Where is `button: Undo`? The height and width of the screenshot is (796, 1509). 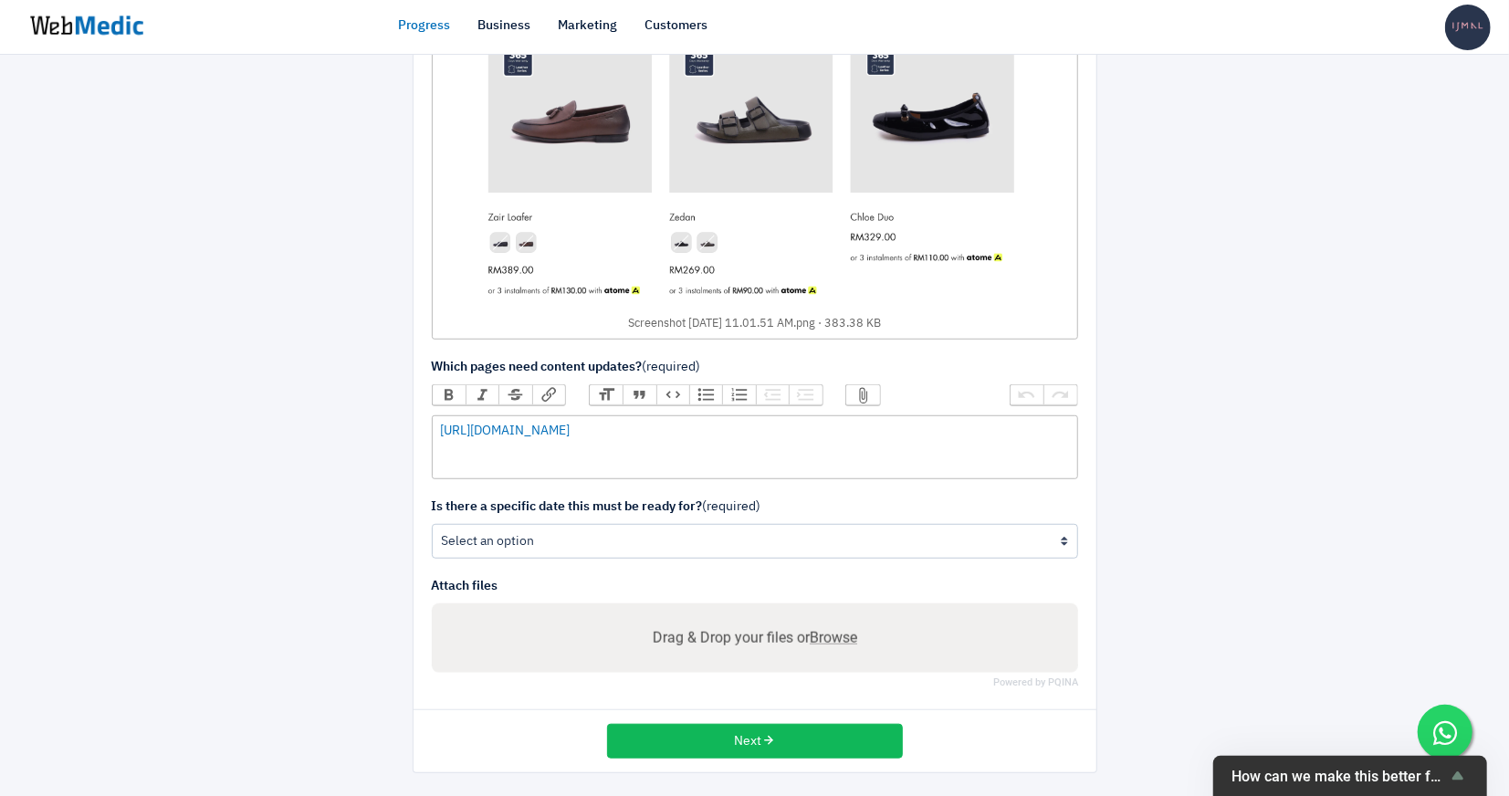
button: Undo is located at coordinates (1027, 395).